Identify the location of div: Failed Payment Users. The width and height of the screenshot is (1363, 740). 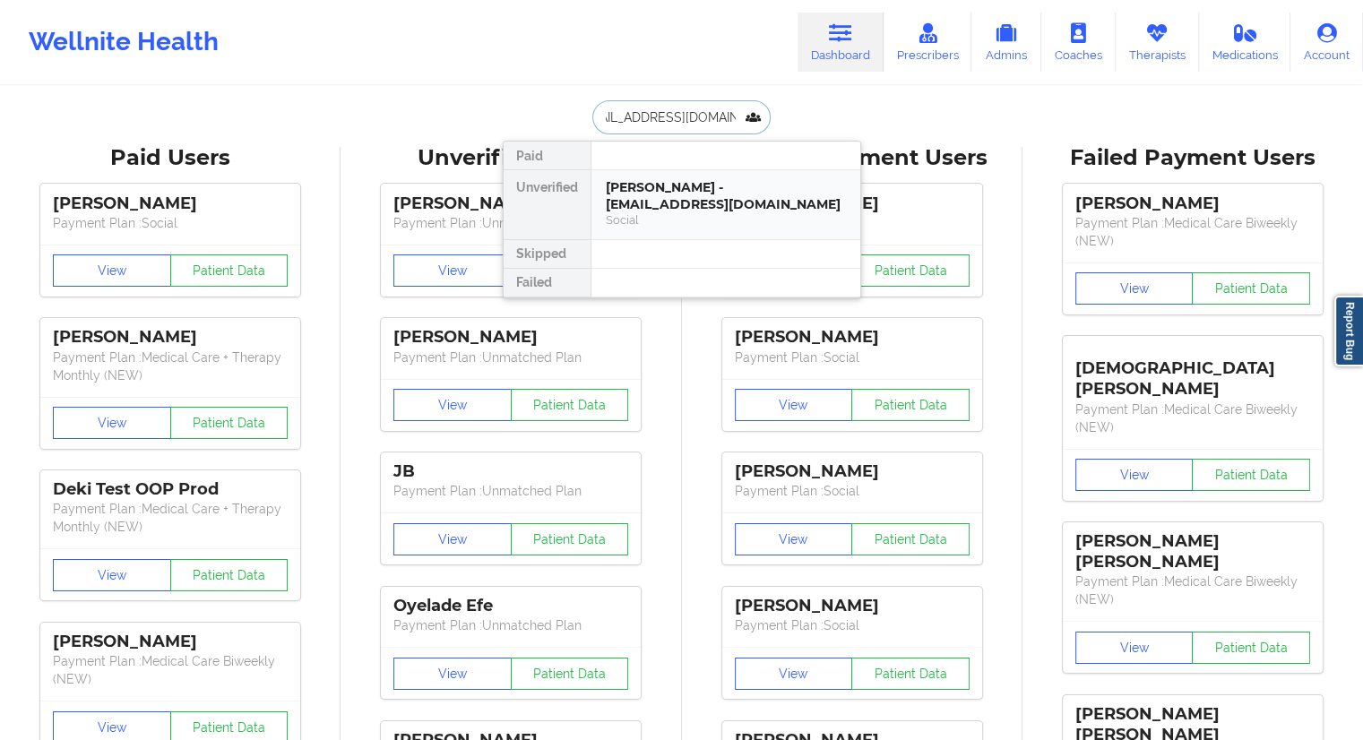
(1193, 158).